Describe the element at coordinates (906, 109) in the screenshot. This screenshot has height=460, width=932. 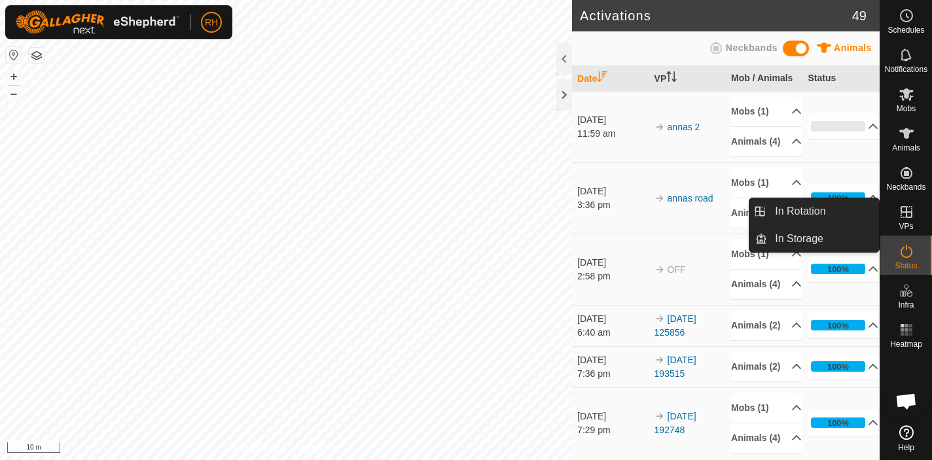
I see `span: Mobs` at that location.